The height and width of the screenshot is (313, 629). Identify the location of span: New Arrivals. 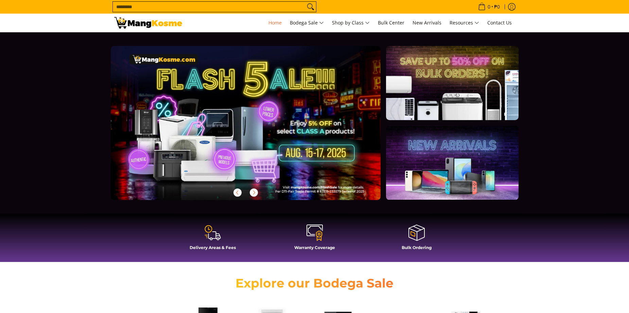
(427, 22).